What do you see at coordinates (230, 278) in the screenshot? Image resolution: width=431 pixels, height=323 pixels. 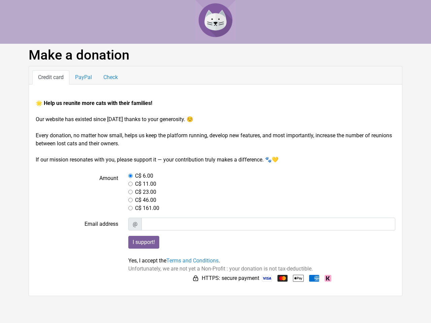 I see `span: HTTPS: secure payment` at bounding box center [230, 278].